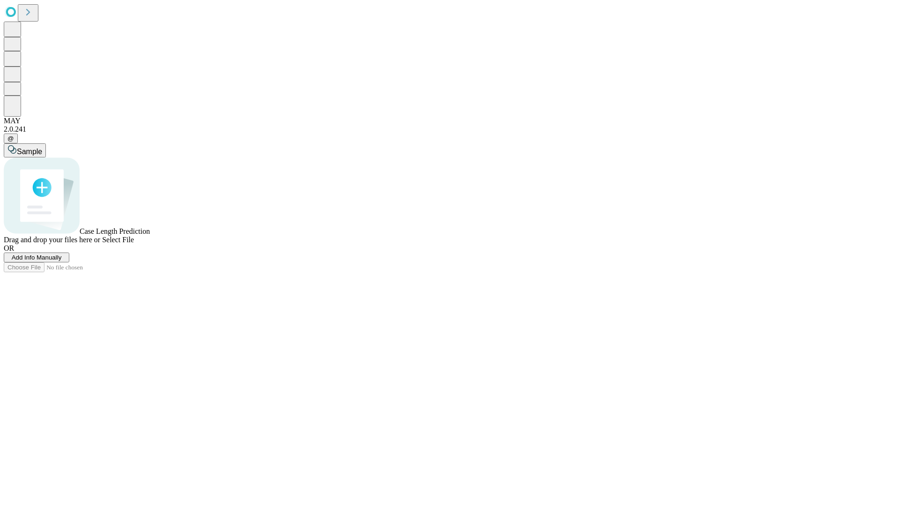  What do you see at coordinates (9, 248) in the screenshot?
I see `span: OR` at bounding box center [9, 248].